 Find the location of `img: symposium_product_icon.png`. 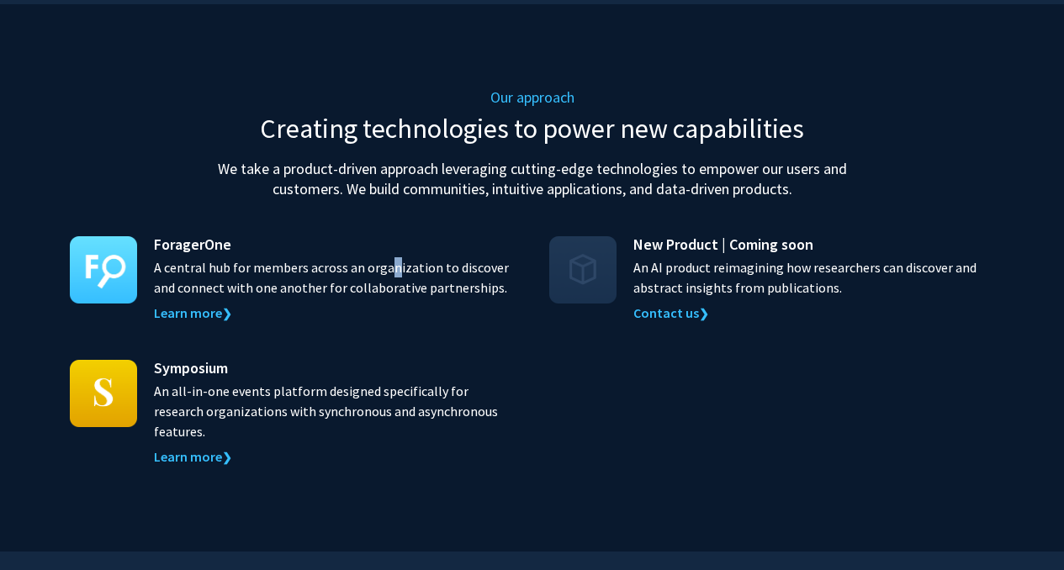

img: symposium_product_icon.png is located at coordinates (103, 394).